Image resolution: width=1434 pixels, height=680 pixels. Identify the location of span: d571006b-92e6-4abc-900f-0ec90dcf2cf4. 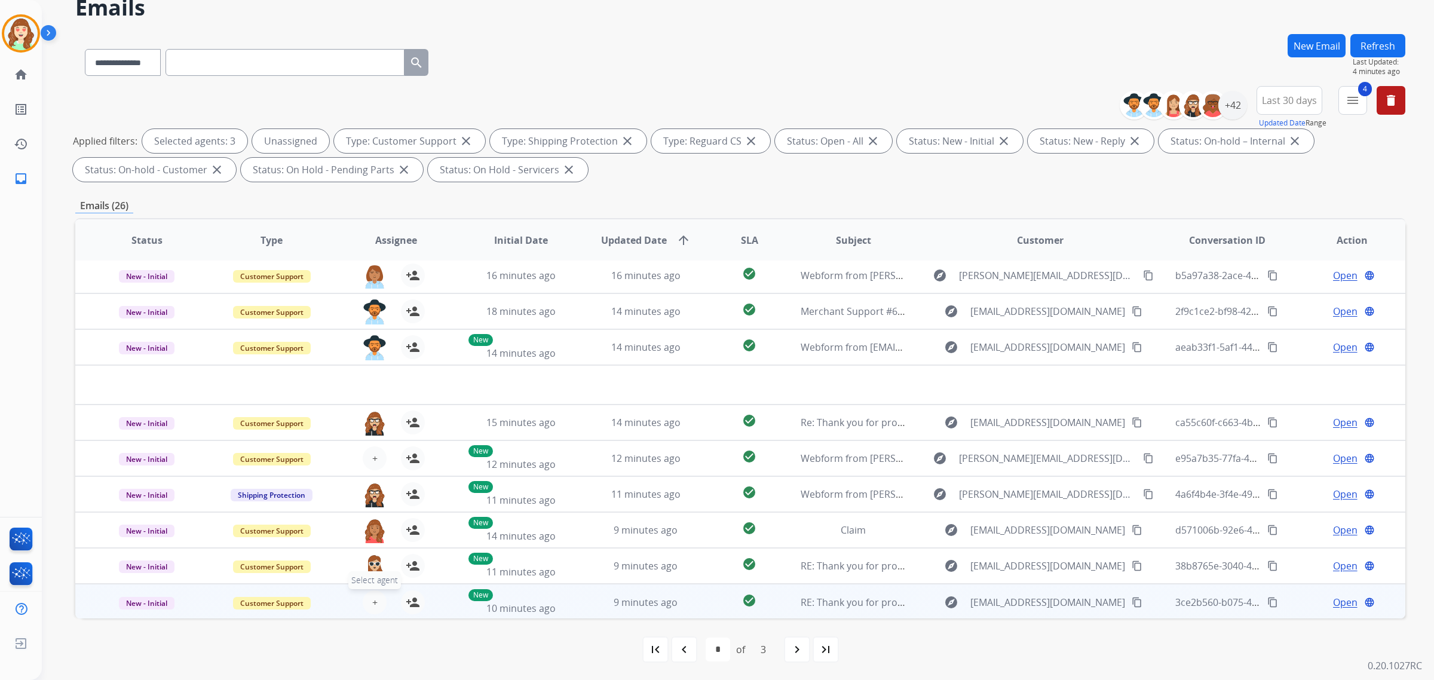
(1263, 530).